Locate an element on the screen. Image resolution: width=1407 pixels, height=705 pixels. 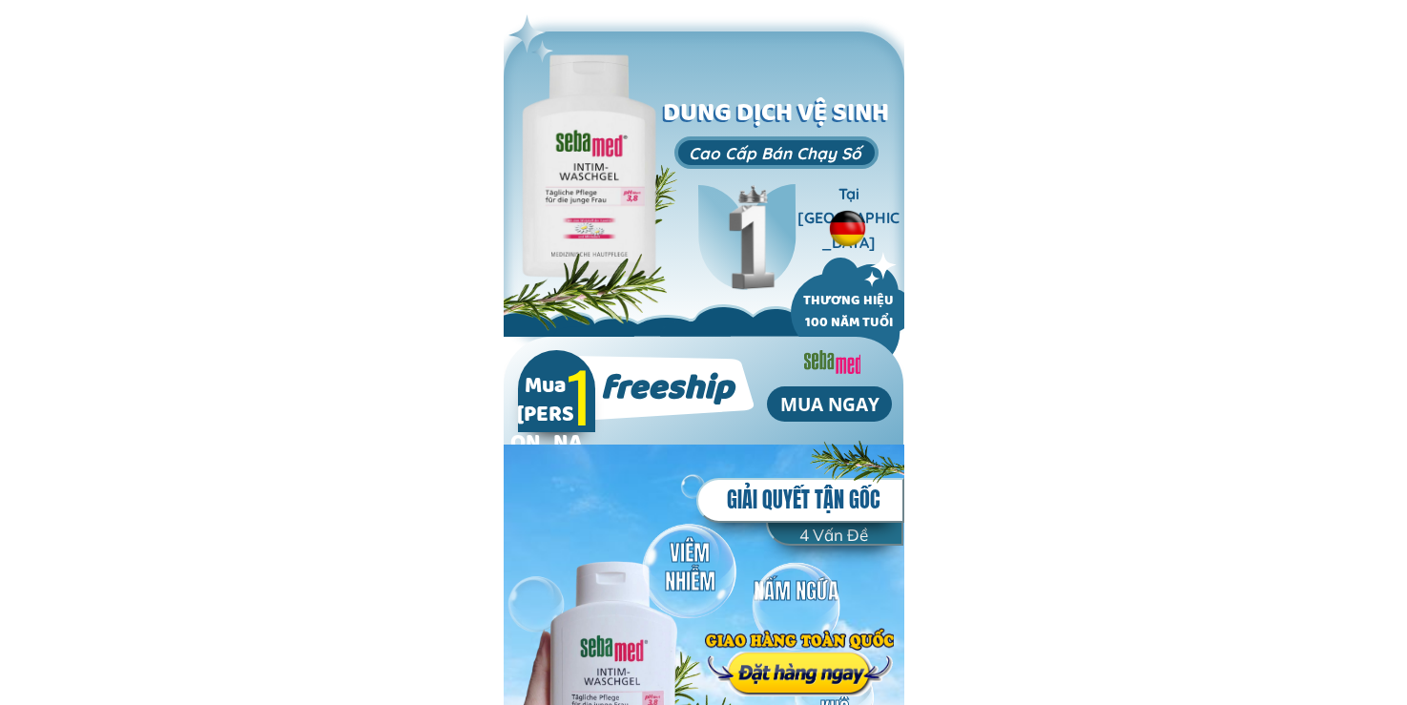
h3: Cao Cấp Bán Chạy Số is located at coordinates (775, 153).